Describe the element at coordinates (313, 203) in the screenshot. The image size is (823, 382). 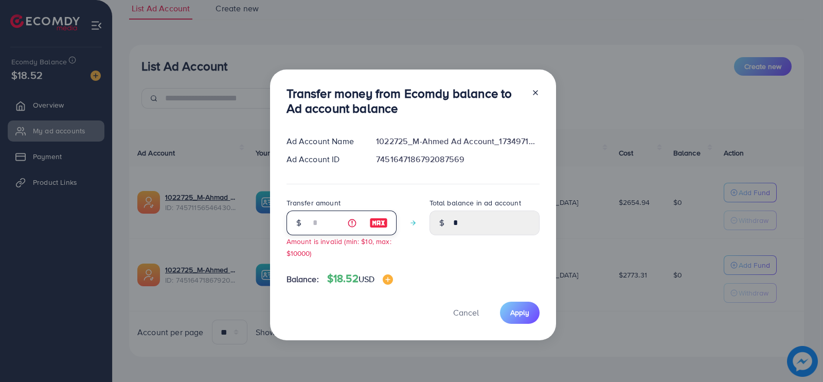
I see `label: Transfer amount` at that location.